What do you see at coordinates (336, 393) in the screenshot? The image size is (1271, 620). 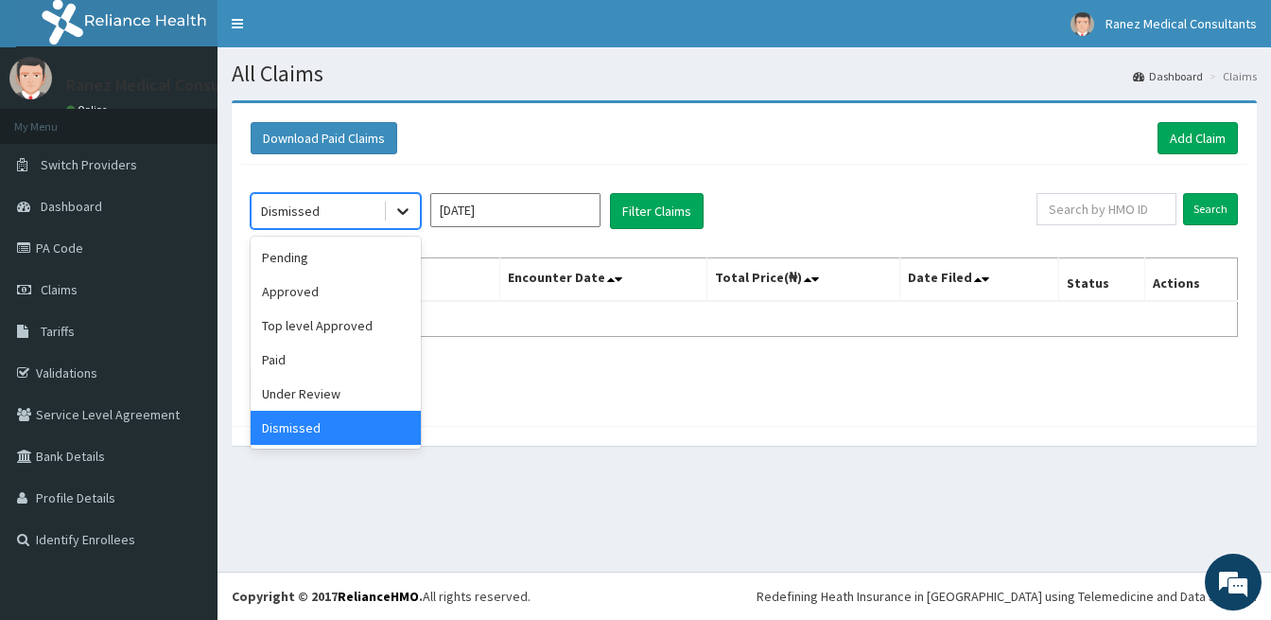 I see `div: Under Review` at bounding box center [336, 393].